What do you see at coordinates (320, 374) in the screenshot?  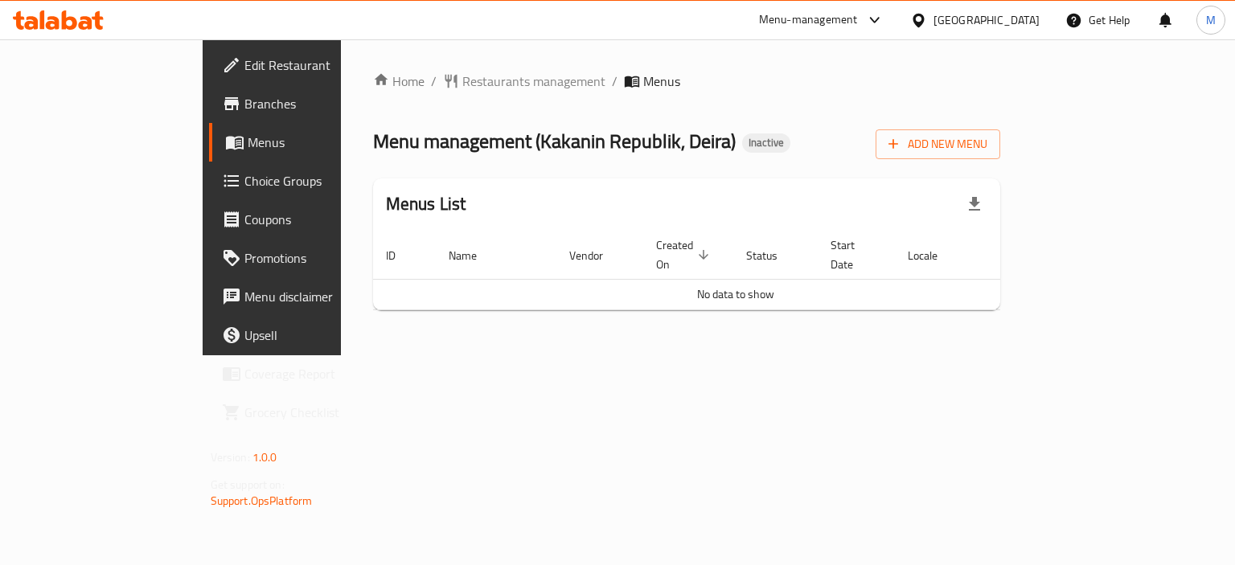 I see `span: Coverage Report` at bounding box center [320, 374].